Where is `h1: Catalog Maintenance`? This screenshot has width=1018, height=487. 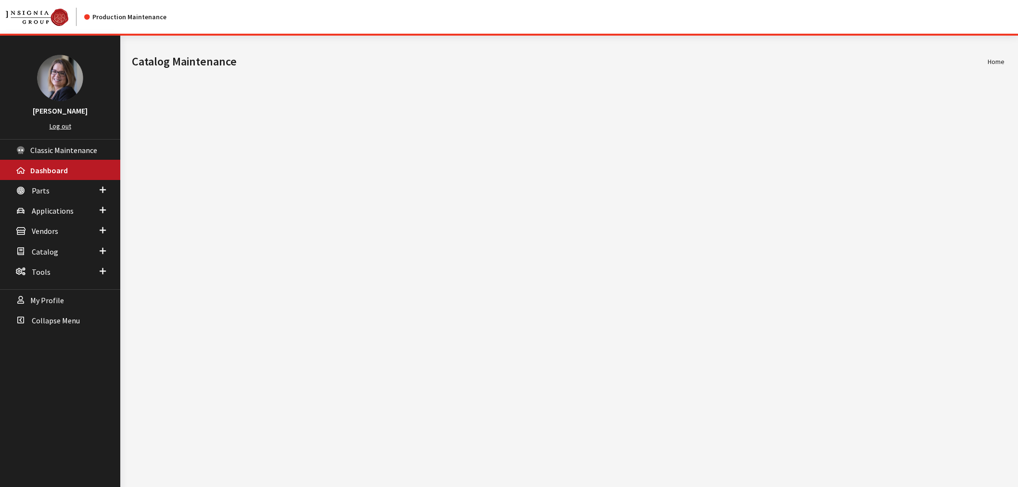 h1: Catalog Maintenance is located at coordinates (560, 62).